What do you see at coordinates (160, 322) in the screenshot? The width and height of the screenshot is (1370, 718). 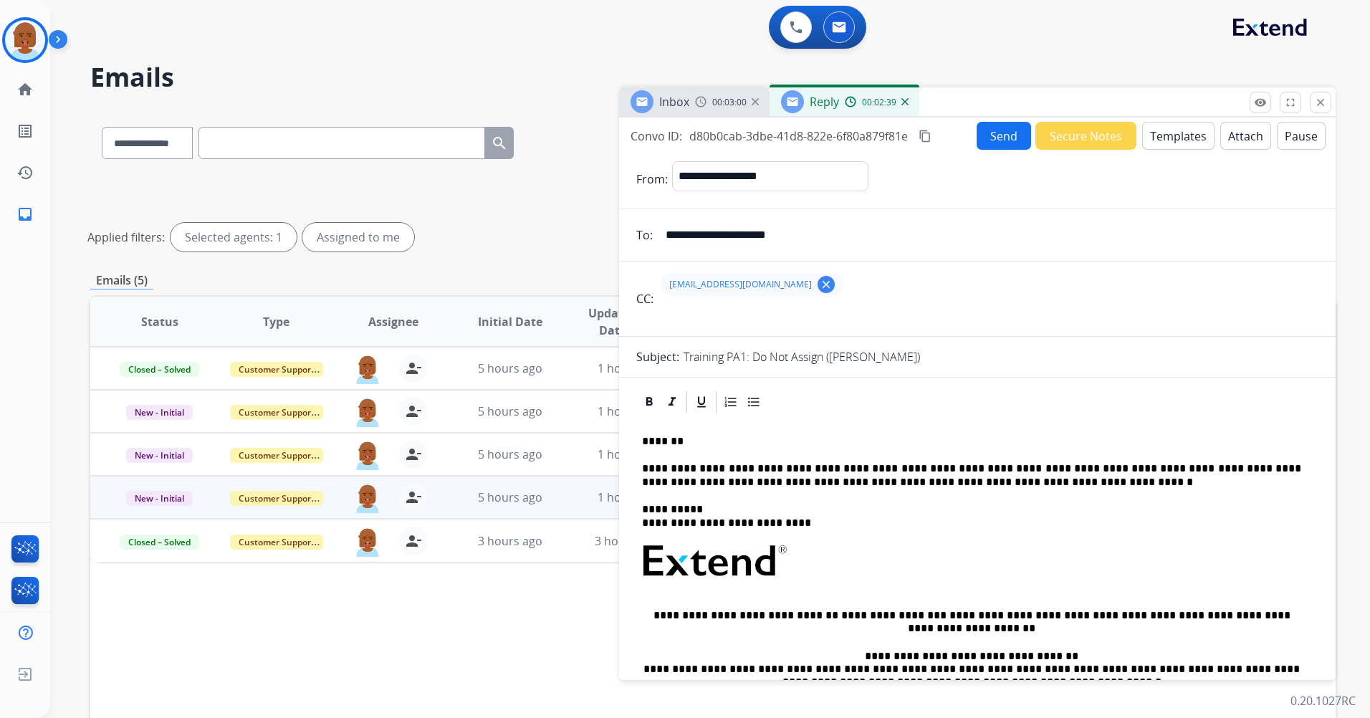 I see `span: Status` at bounding box center [160, 322].